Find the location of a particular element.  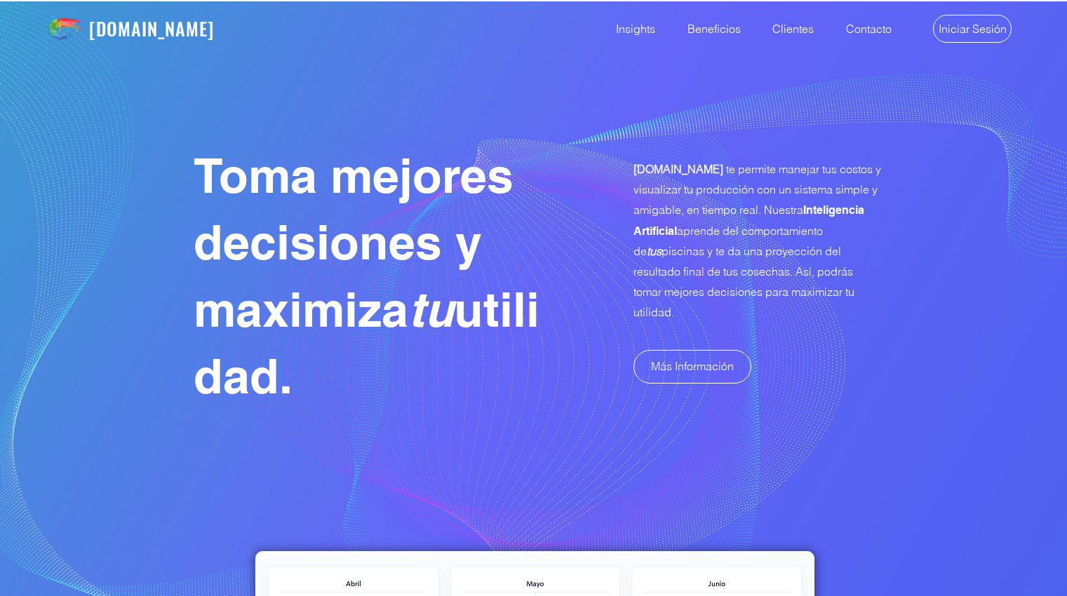

p: Clientes is located at coordinates (793, 29).